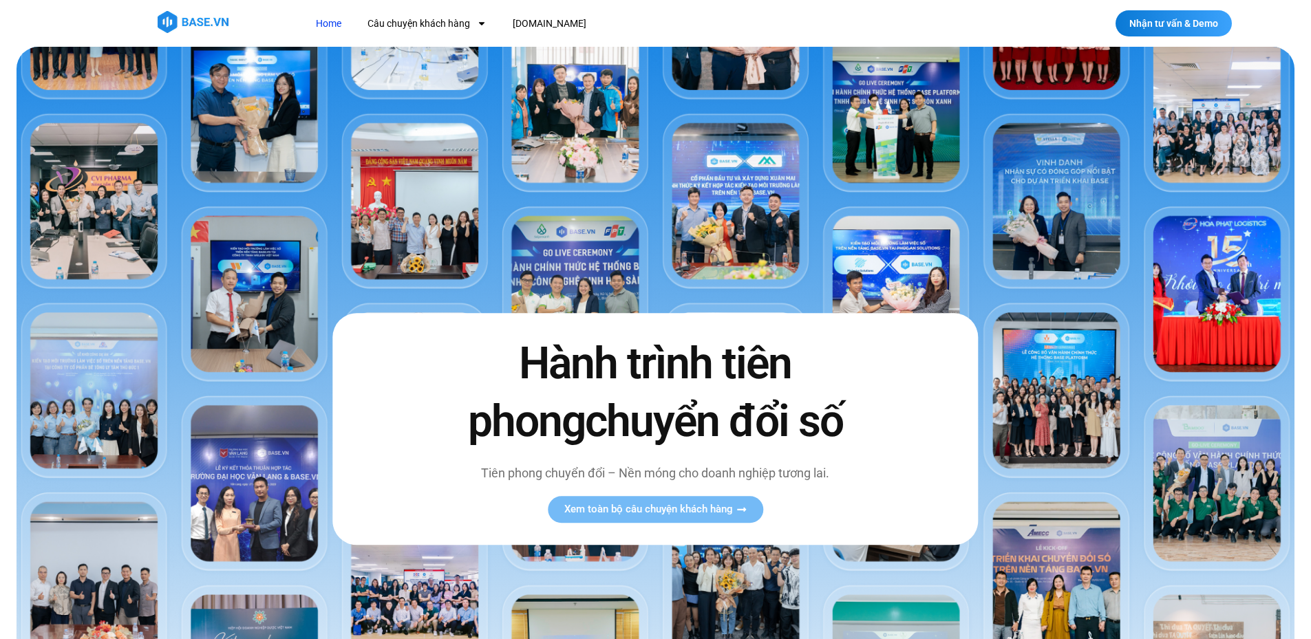 The height and width of the screenshot is (639, 1311). Describe the element at coordinates (427, 23) in the screenshot. I see `a: Câu chuyện khách hàng` at that location.